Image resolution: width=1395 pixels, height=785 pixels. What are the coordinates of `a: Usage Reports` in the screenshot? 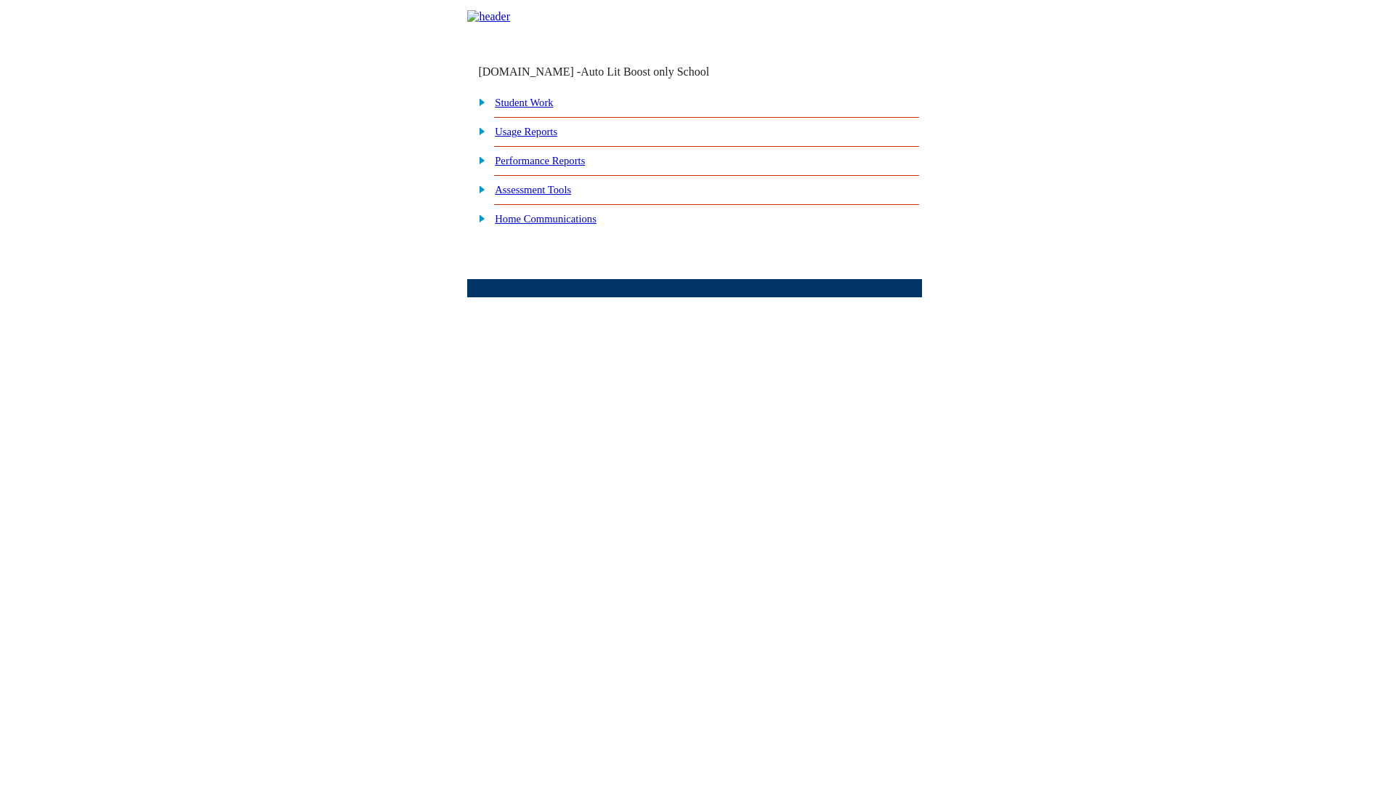 It's located at (526, 131).